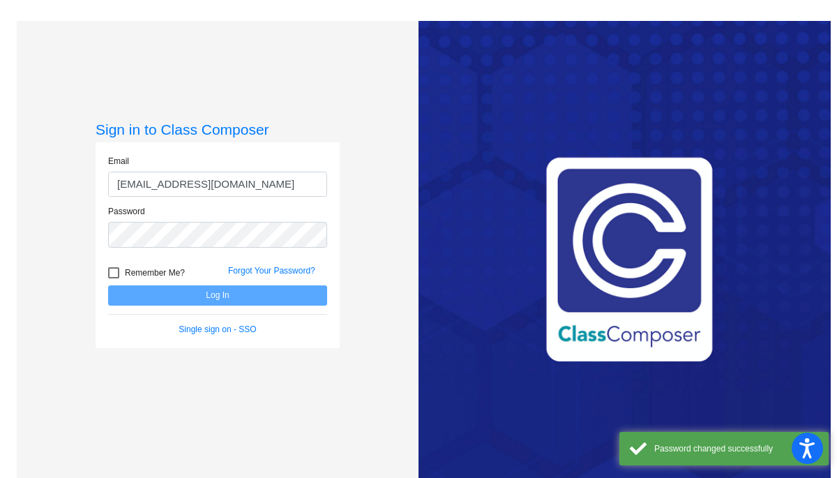 This screenshot has width=837, height=478. What do you see at coordinates (218, 129) in the screenshot?
I see `h3: Sign in to Class Composer` at bounding box center [218, 129].